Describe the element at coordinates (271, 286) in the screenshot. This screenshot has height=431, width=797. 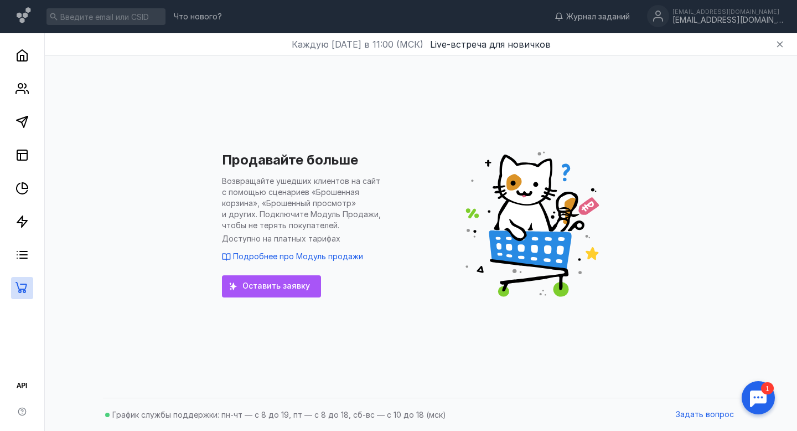
I see `button: Оставить заявку` at that location.